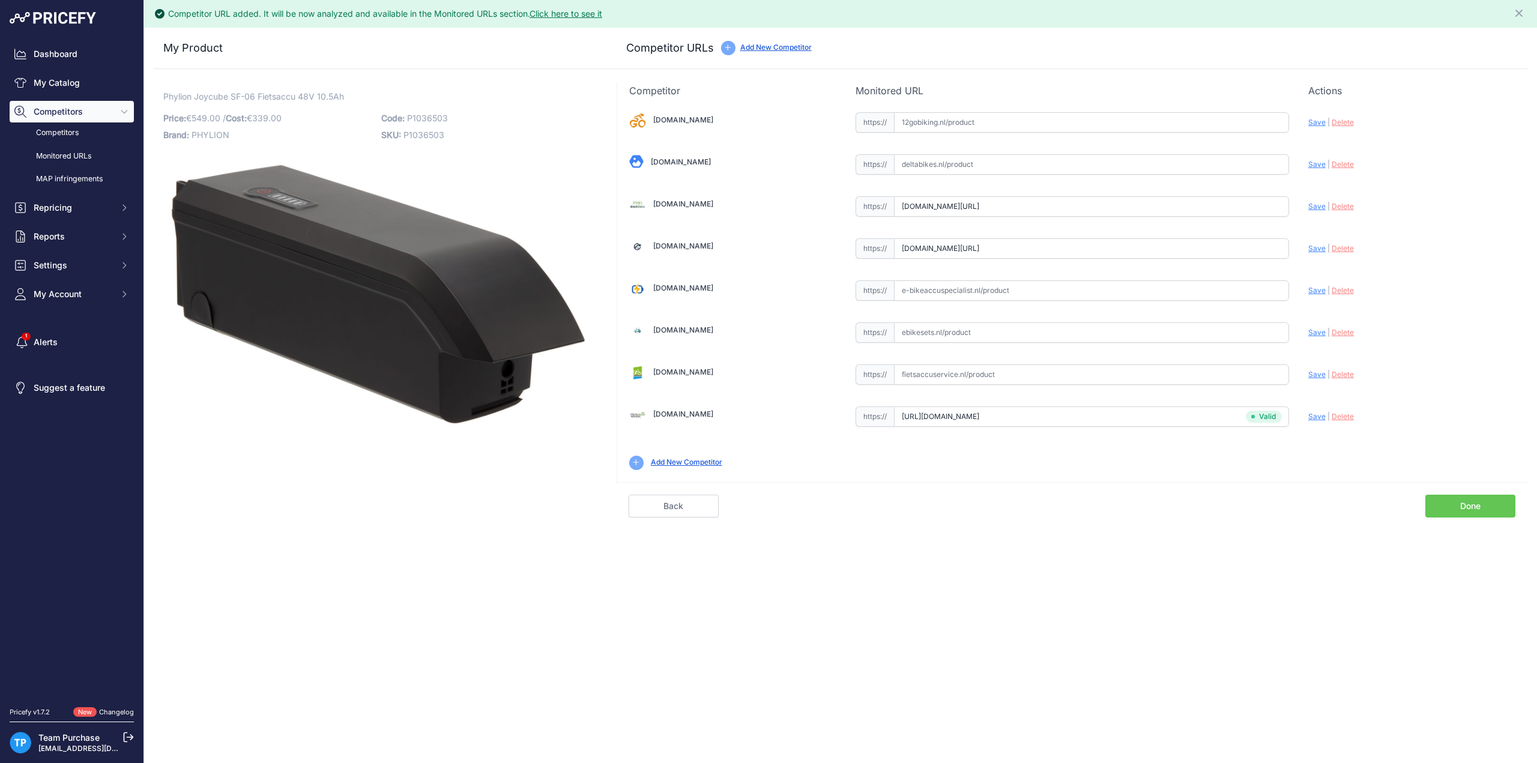 The height and width of the screenshot is (763, 1537). I want to click on a: Suggest a feature, so click(71, 388).